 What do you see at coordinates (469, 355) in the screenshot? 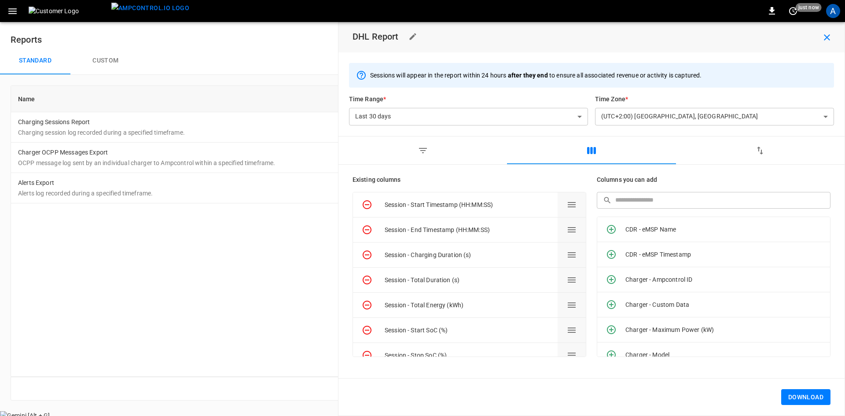
I see `div: Session - Stop SoC (%)` at bounding box center [469, 355].